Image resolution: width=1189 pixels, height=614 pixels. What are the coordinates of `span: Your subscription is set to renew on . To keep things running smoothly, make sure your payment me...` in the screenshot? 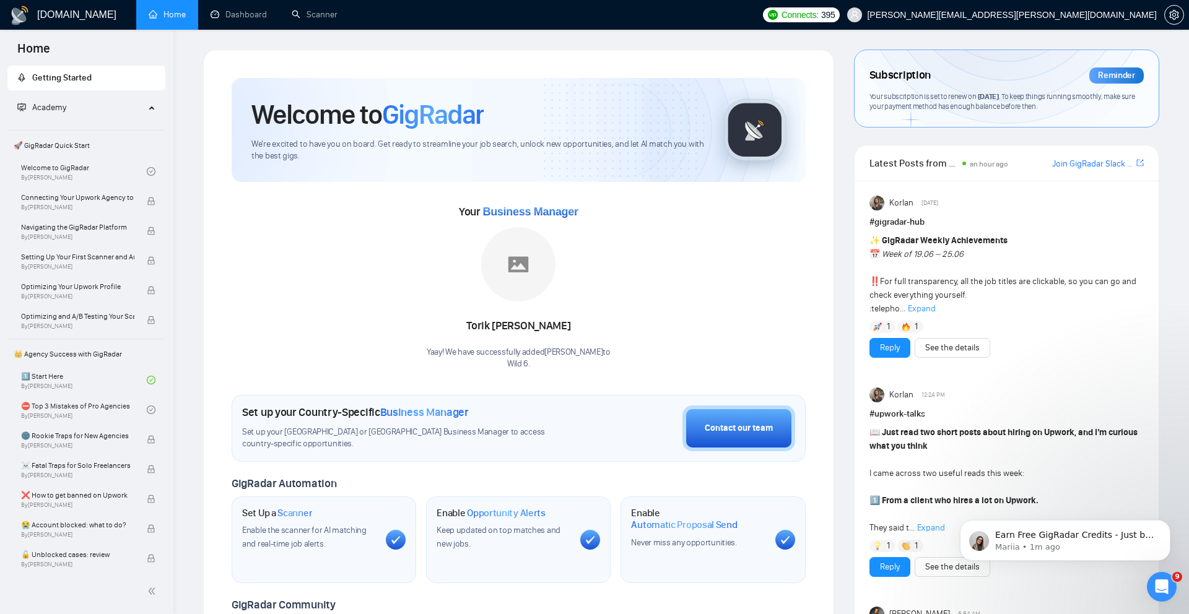 It's located at (1002, 102).